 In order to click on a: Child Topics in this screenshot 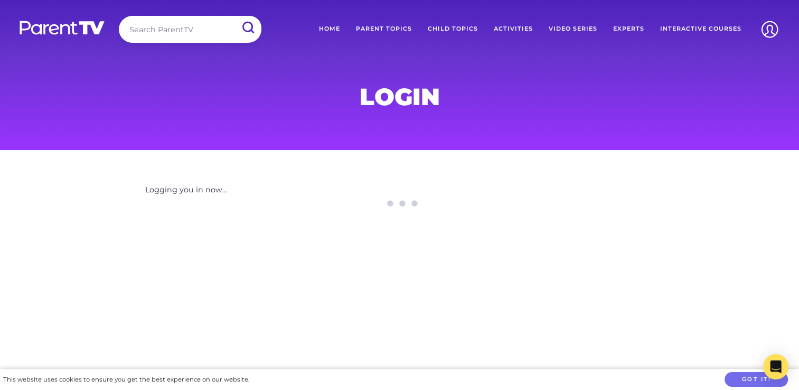, I will do `click(452, 29)`.